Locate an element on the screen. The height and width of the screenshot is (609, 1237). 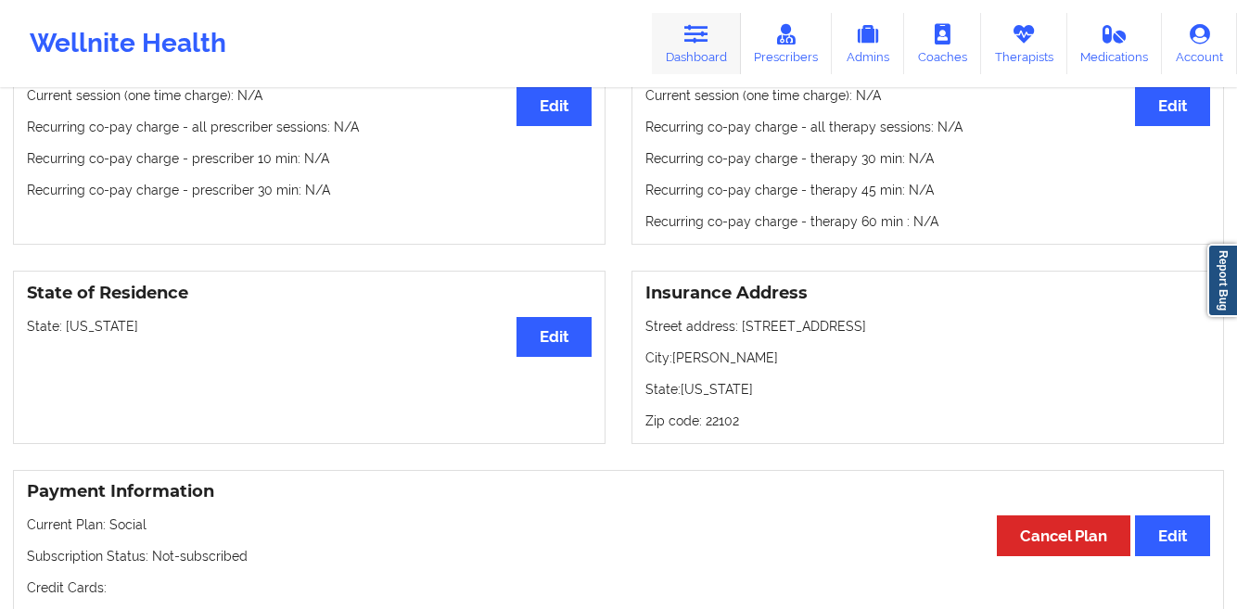
a: Admins is located at coordinates (868, 44).